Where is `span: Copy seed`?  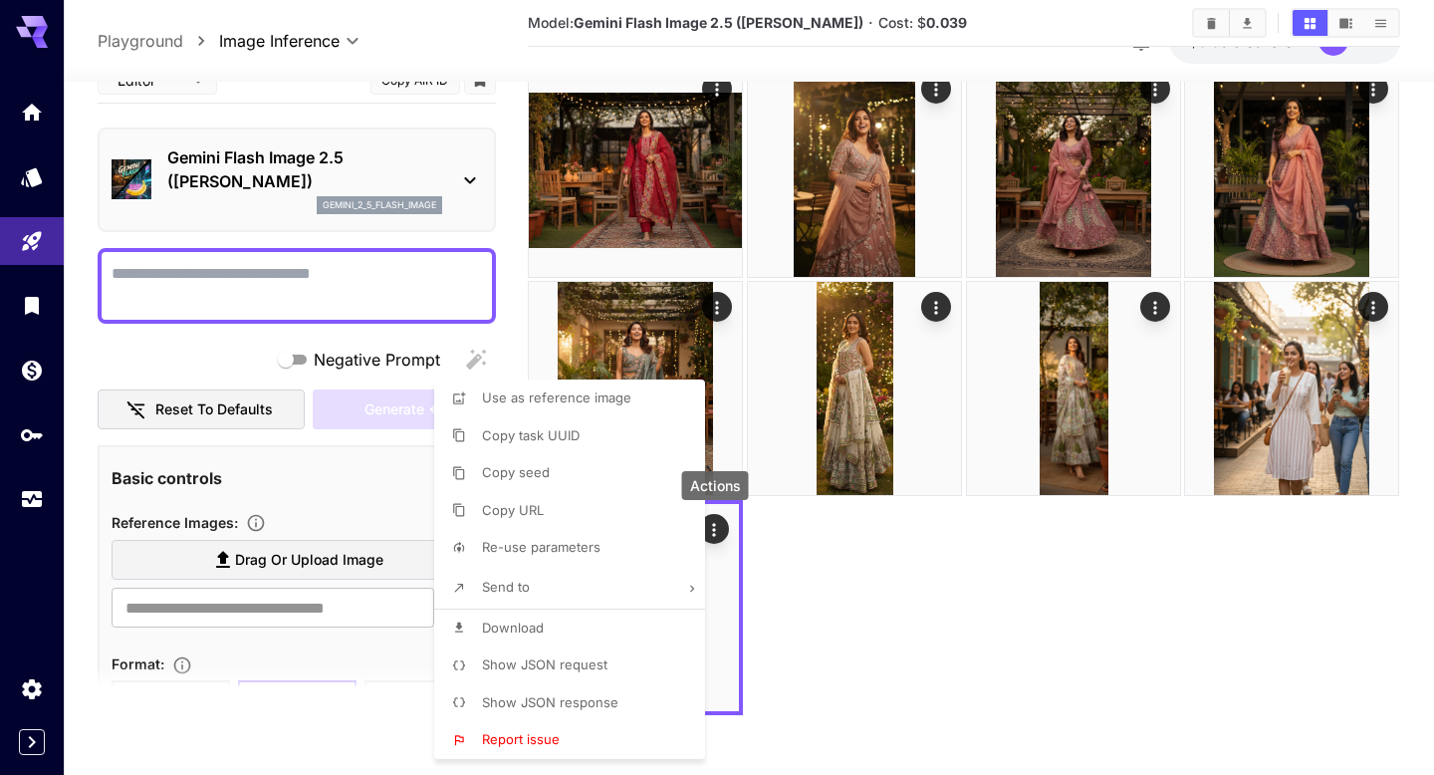 span: Copy seed is located at coordinates (516, 472).